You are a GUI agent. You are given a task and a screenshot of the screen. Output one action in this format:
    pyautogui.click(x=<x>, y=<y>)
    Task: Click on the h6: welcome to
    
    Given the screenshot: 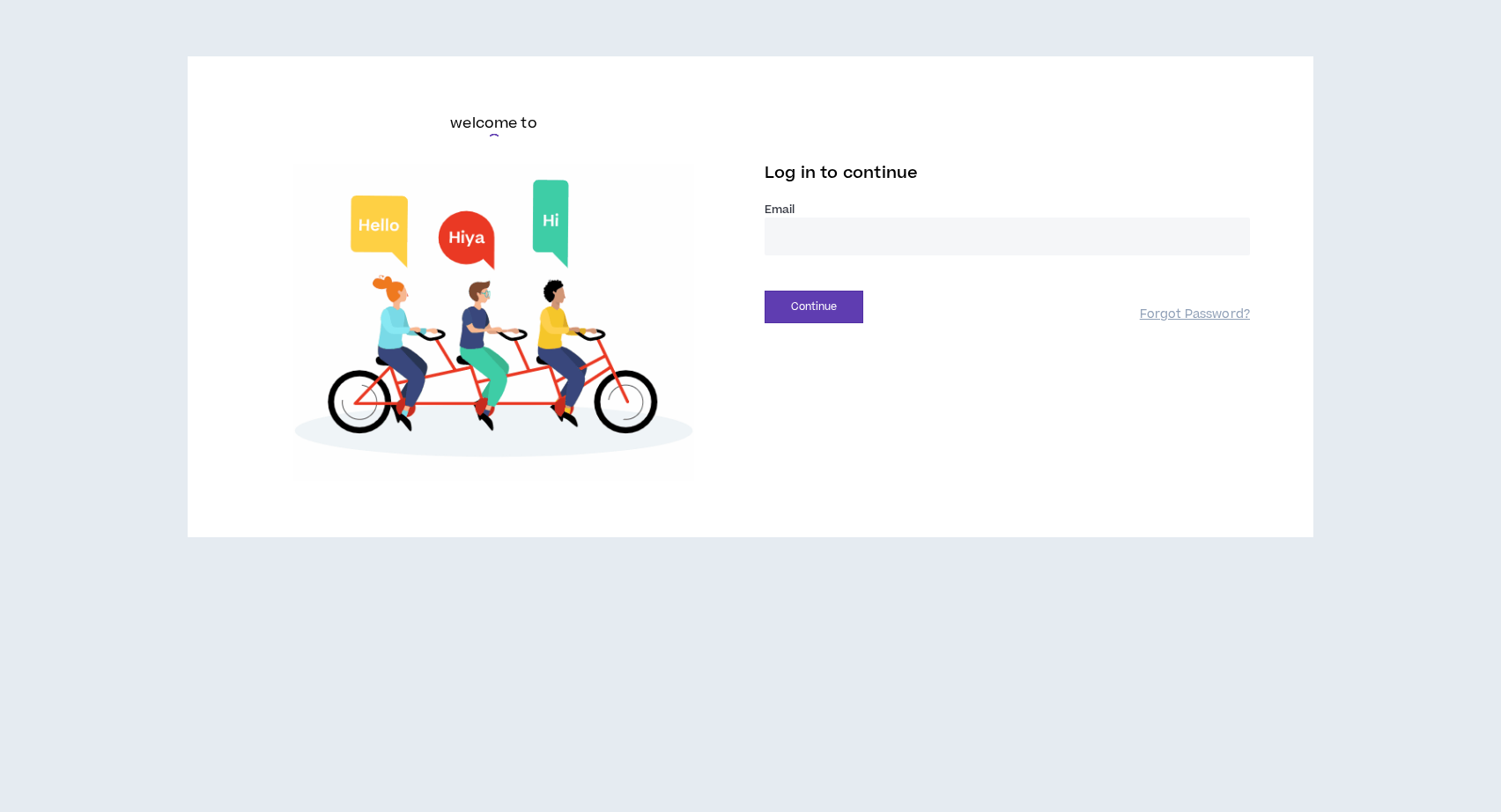 What is the action you would take?
    pyautogui.click(x=493, y=123)
    